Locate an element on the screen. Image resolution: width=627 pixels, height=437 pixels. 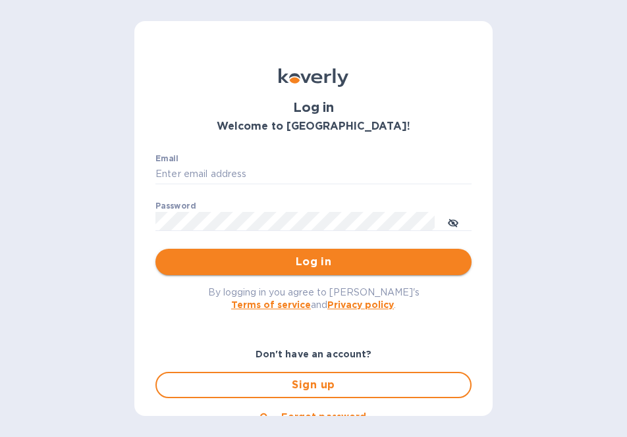
img: Koverly is located at coordinates (314, 78).